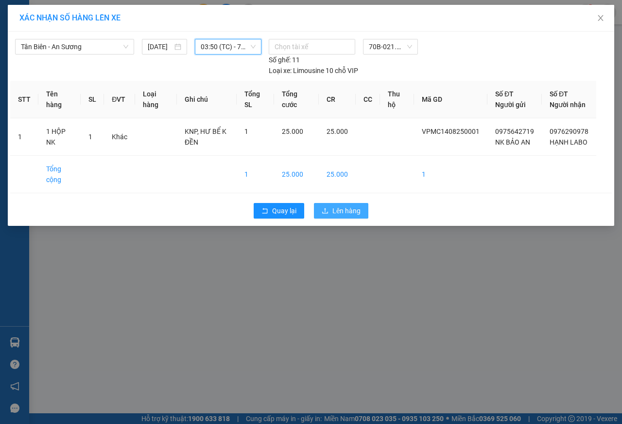 The height and width of the screenshot is (424, 622). I want to click on th: Mã GD, so click(451, 99).